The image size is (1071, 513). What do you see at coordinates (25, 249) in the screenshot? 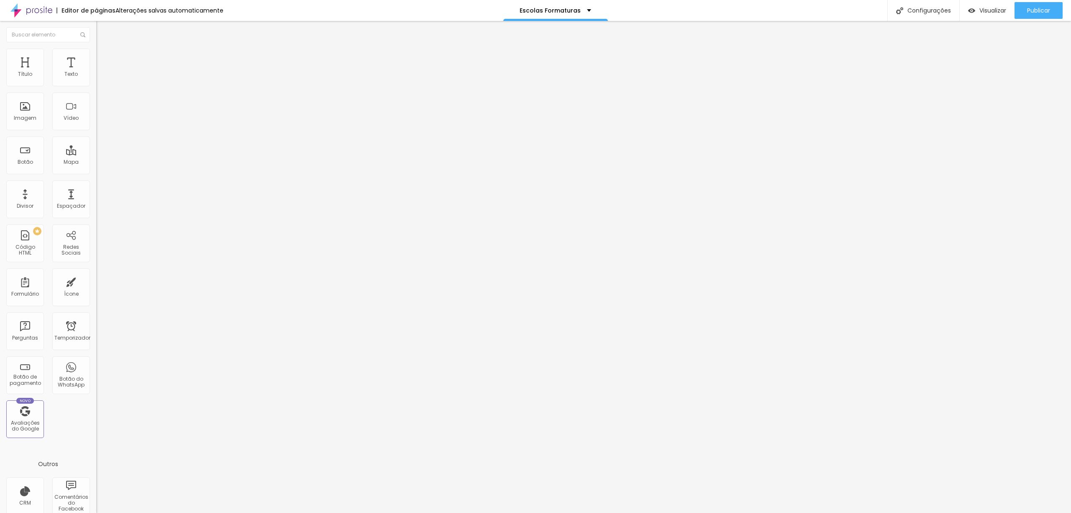
I see `font: Código HTML` at bounding box center [25, 249].